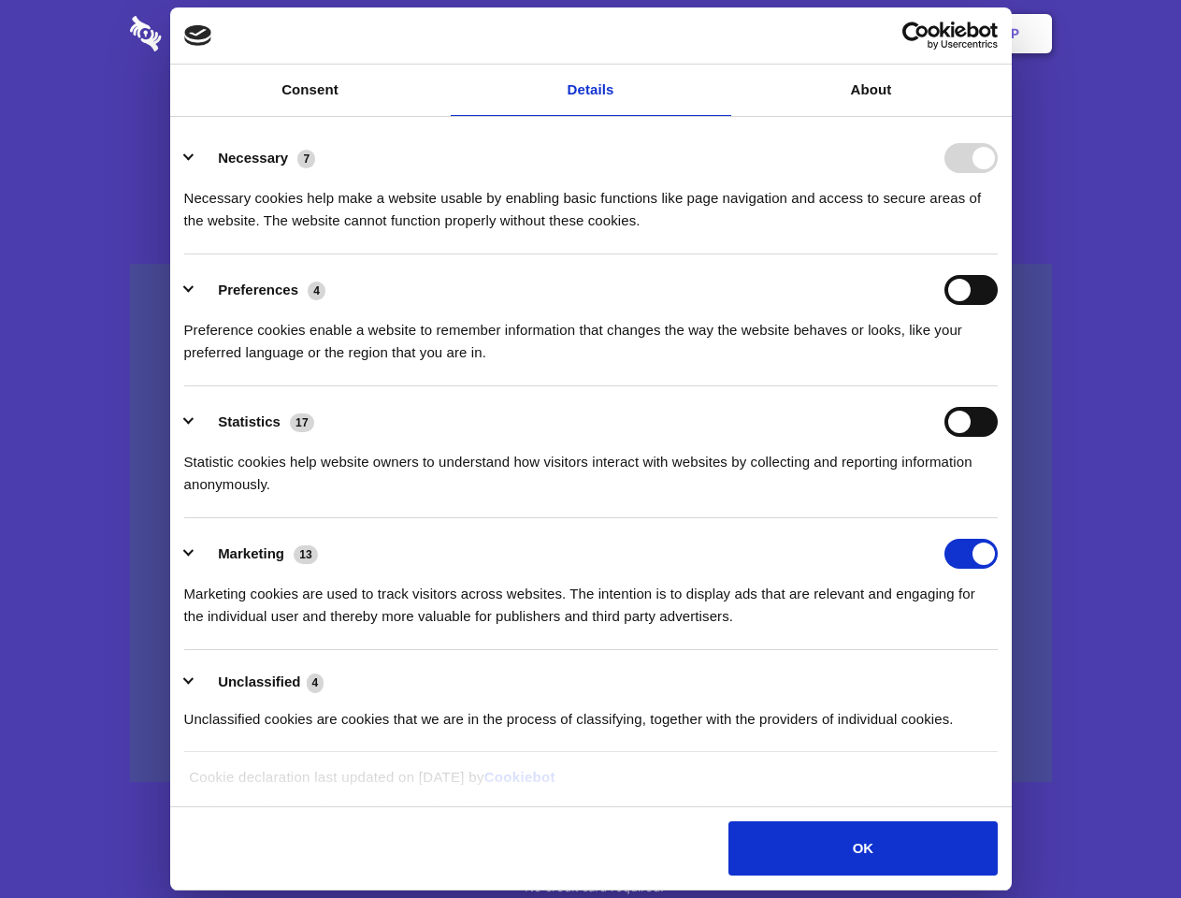  Describe the element at coordinates (249, 421) in the screenshot. I see `label: Statistics` at that location.